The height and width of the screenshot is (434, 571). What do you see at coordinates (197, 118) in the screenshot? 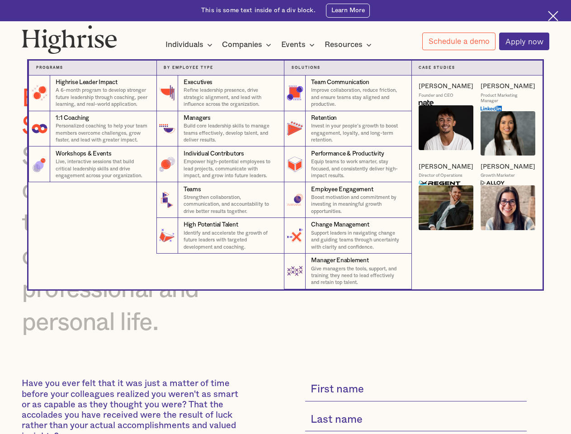
I see `div: Managers` at bounding box center [197, 118].